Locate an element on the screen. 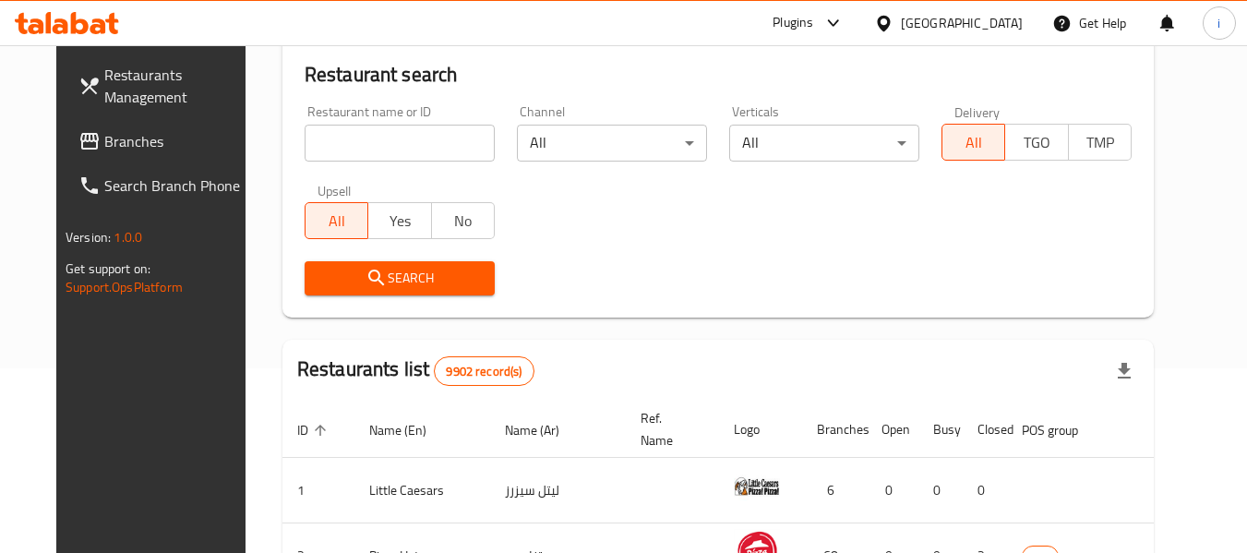 Image resolution: width=1247 pixels, height=553 pixels. td: 1 is located at coordinates (318, 490).